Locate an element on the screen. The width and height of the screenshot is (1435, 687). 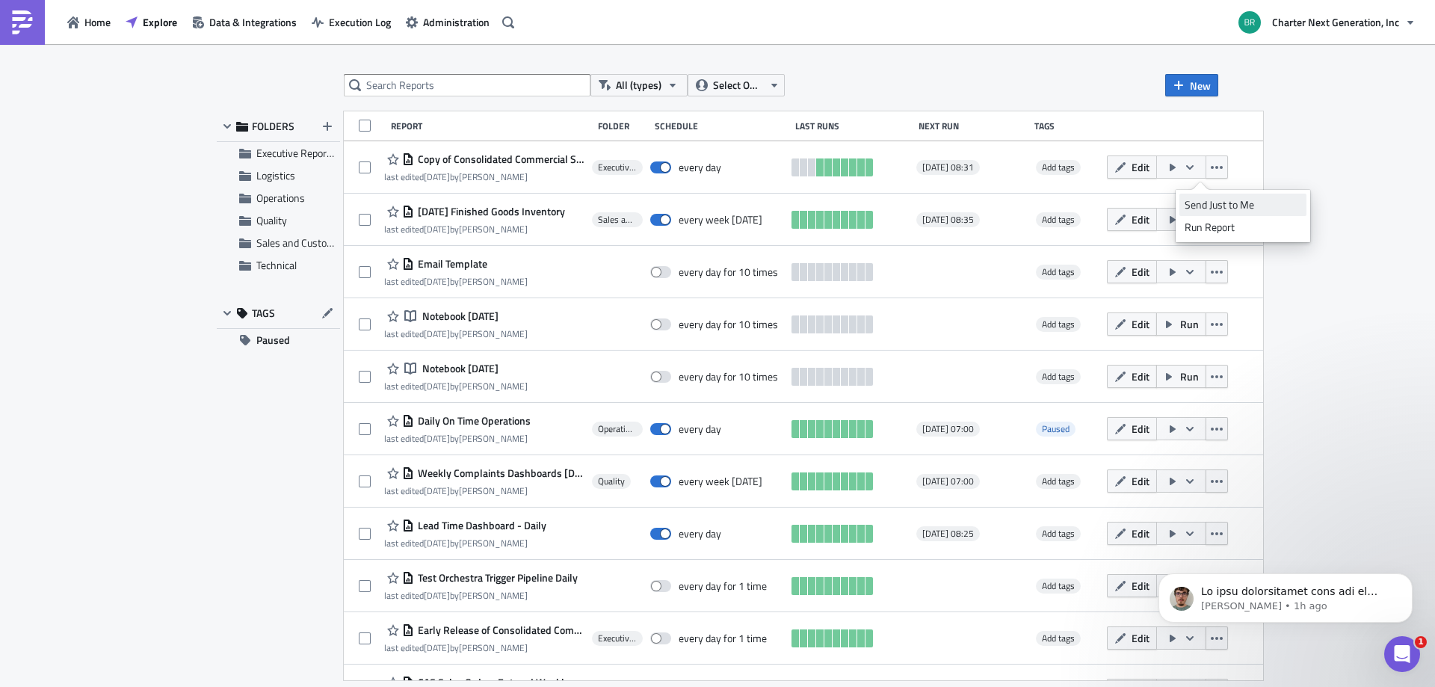
time: 2025-07-03T18:40:59Z is located at coordinates (437, 229).